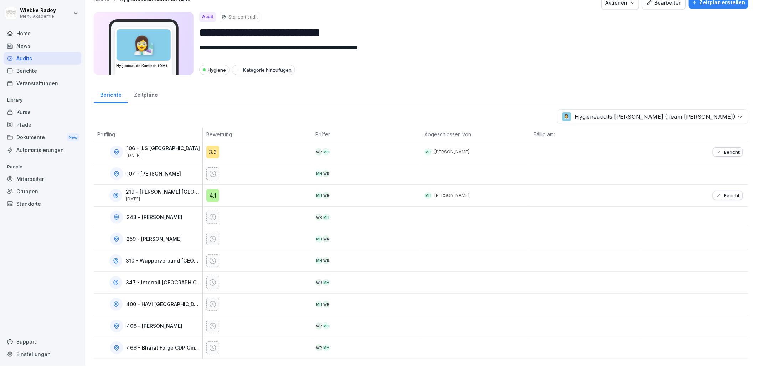 The image size is (757, 366). Describe the element at coordinates (42, 33) in the screenshot. I see `div: Home` at that location.